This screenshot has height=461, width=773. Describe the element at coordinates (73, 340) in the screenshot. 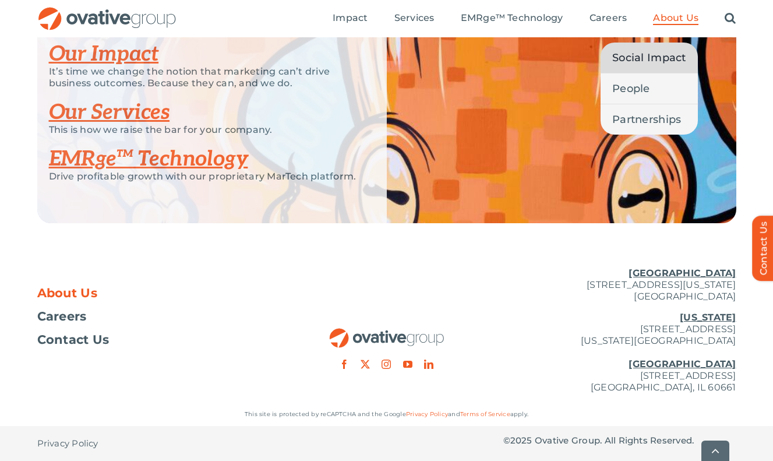

I see `span: Contact Us` at that location.